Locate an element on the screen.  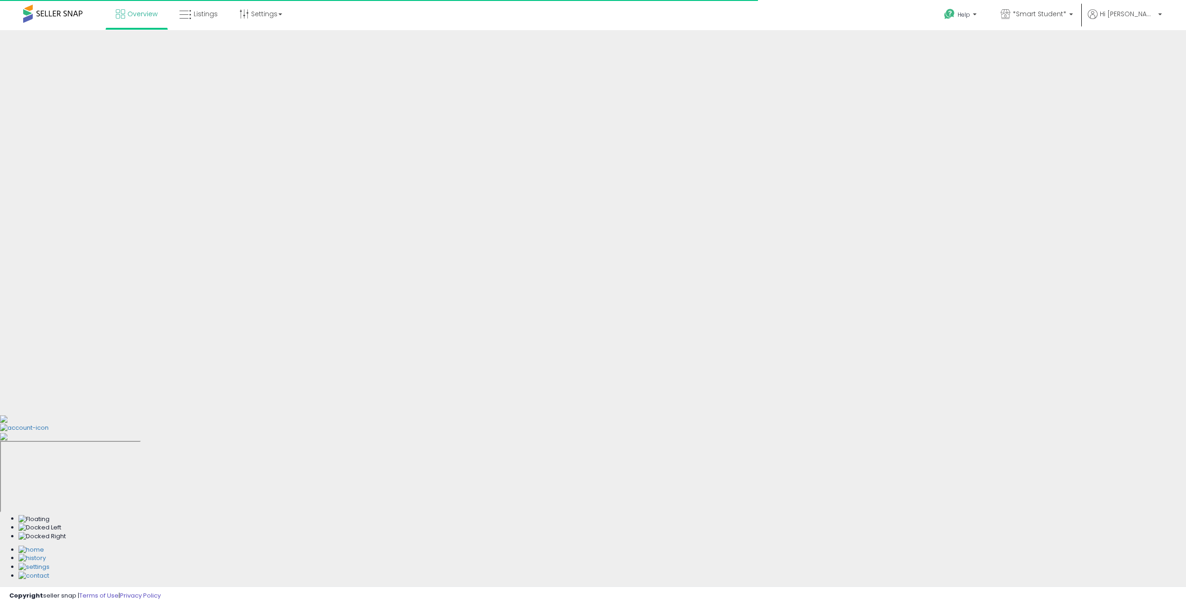
span: Help is located at coordinates (964, 14).